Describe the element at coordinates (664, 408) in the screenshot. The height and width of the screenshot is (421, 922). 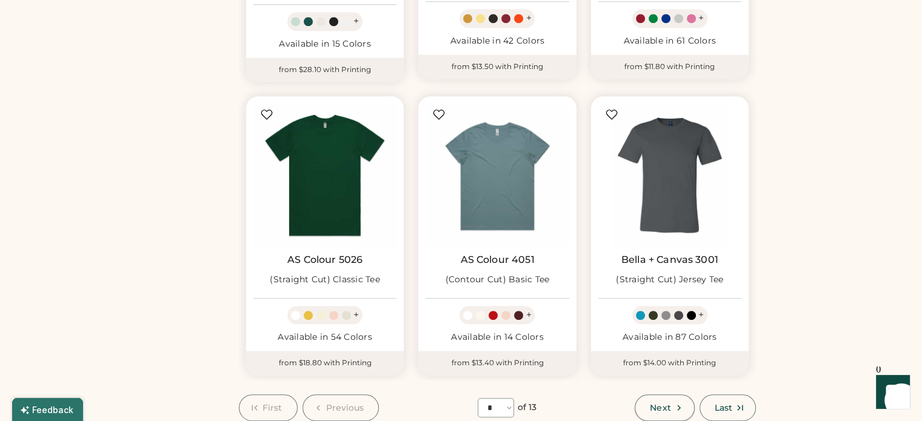
I see `button: Next` at that location.